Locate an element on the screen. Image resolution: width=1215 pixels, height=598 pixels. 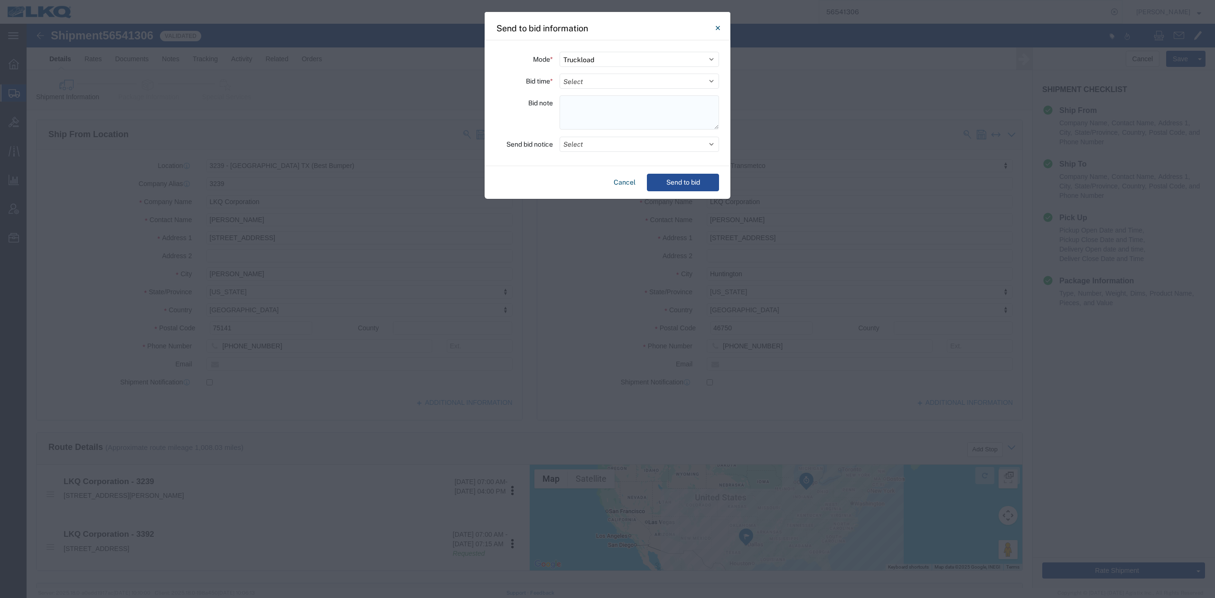
button: Close is located at coordinates (718, 28).